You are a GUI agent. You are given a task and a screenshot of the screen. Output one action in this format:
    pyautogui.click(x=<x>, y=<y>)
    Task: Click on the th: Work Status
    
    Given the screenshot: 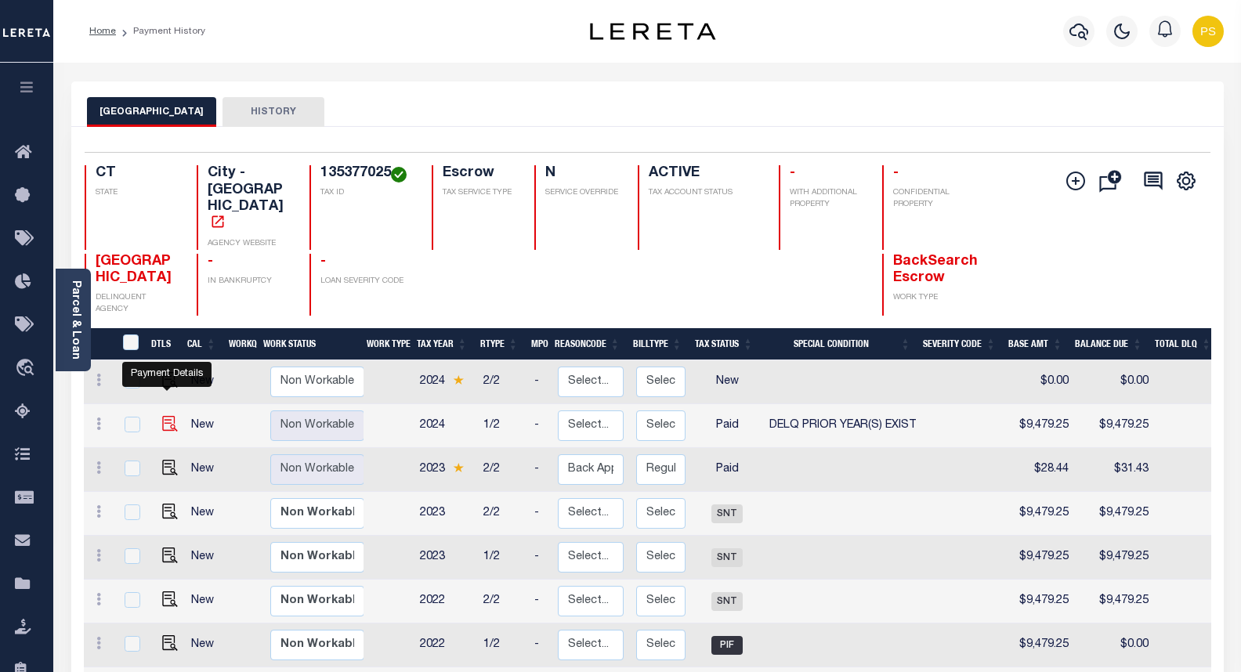 What is the action you would take?
    pyautogui.click(x=309, y=344)
    